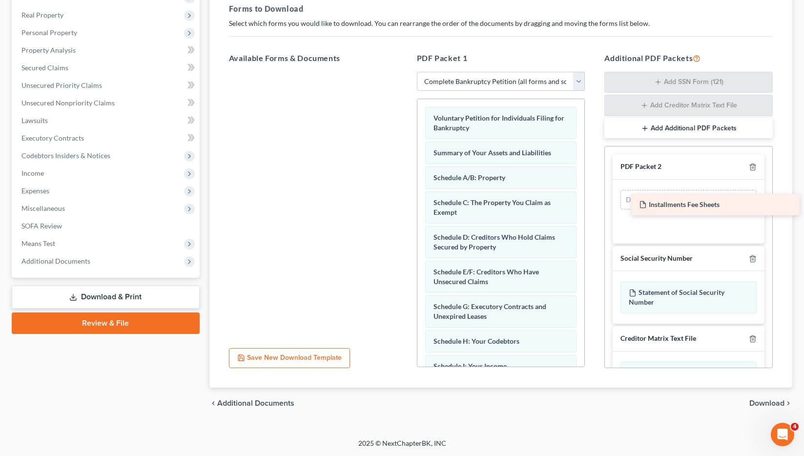 This screenshot has height=456, width=804. I want to click on span: Codebtors Insiders & Notices, so click(66, 155).